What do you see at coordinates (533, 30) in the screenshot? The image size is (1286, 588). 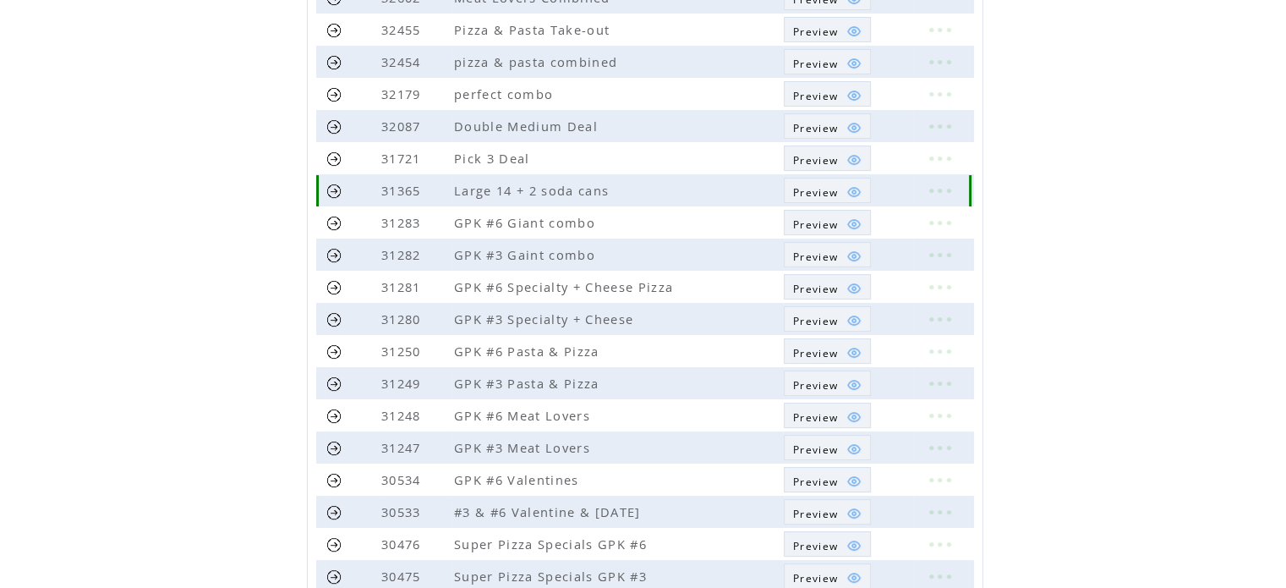 I see `span: Pizza & Pasta Take-out` at bounding box center [533, 30].